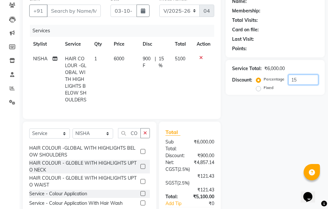  I want to click on th: Disc, so click(155, 44).